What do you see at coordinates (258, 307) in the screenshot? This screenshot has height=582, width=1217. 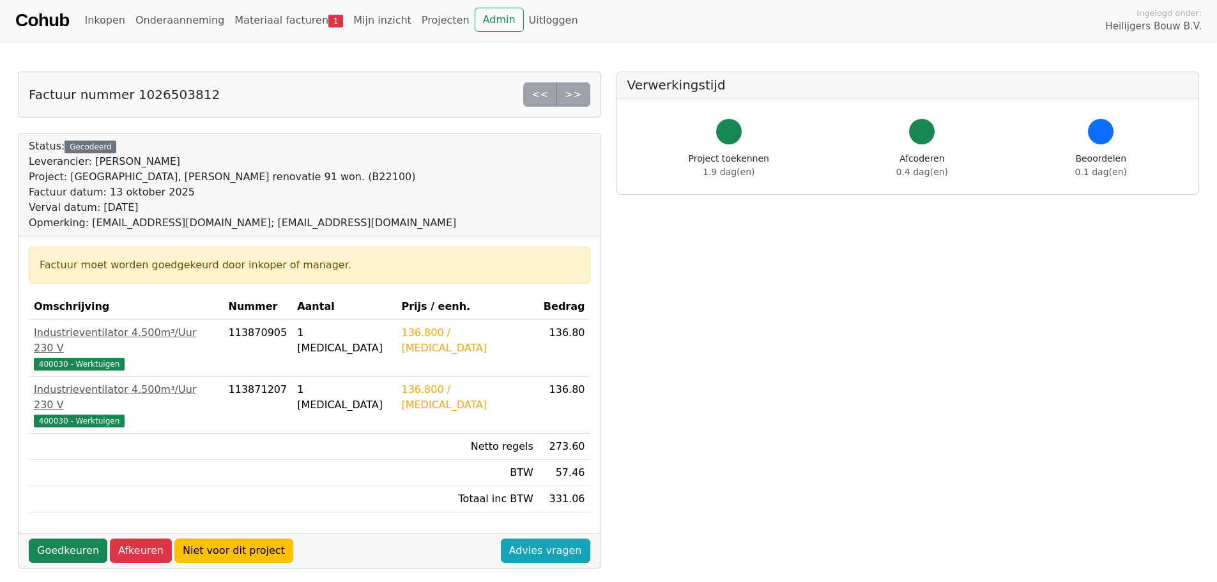 I see `th: Nummer` at bounding box center [258, 307].